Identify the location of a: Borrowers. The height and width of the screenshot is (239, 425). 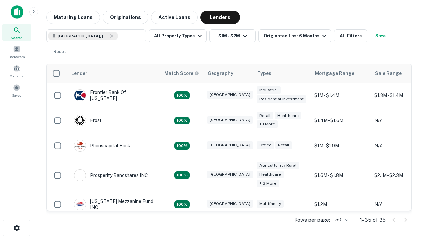
(17, 52).